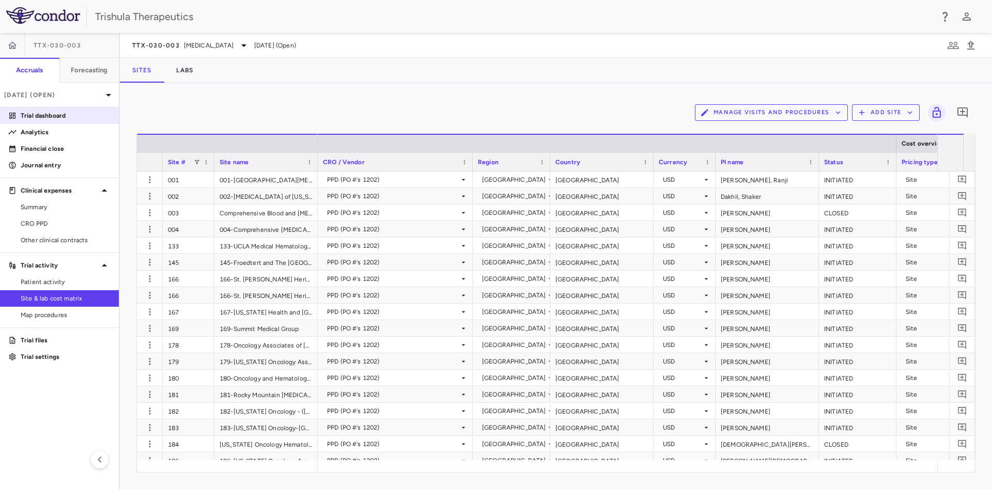  Describe the element at coordinates (772, 113) in the screenshot. I see `button: Manage Visits and Procedures` at that location.